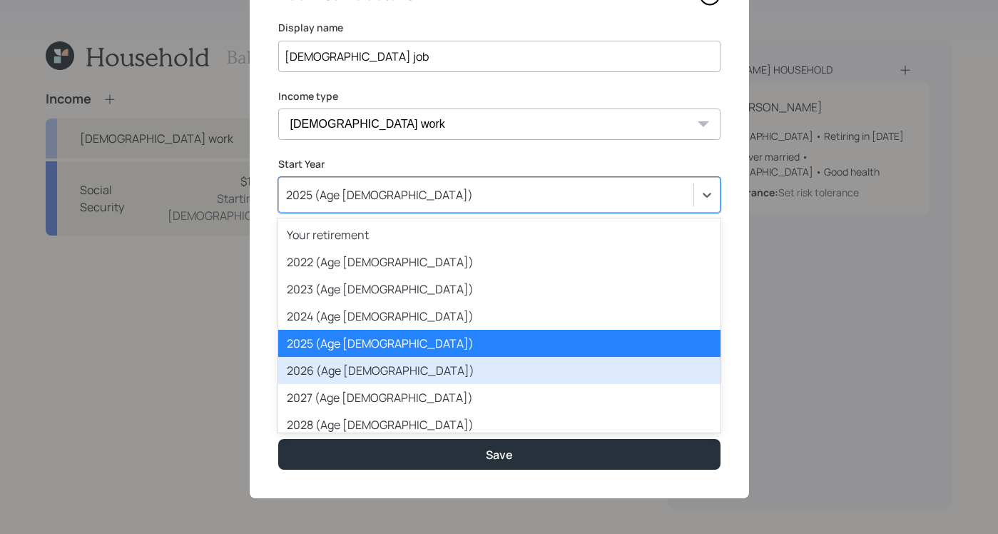 This screenshot has height=534, width=998. What do you see at coordinates (499, 454) in the screenshot?
I see `button: Save` at bounding box center [499, 454].